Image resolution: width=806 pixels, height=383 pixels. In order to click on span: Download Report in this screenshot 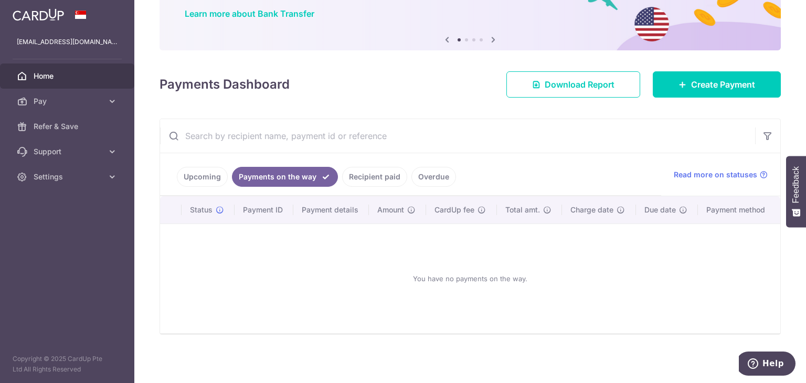, I will do `click(580, 85)`.